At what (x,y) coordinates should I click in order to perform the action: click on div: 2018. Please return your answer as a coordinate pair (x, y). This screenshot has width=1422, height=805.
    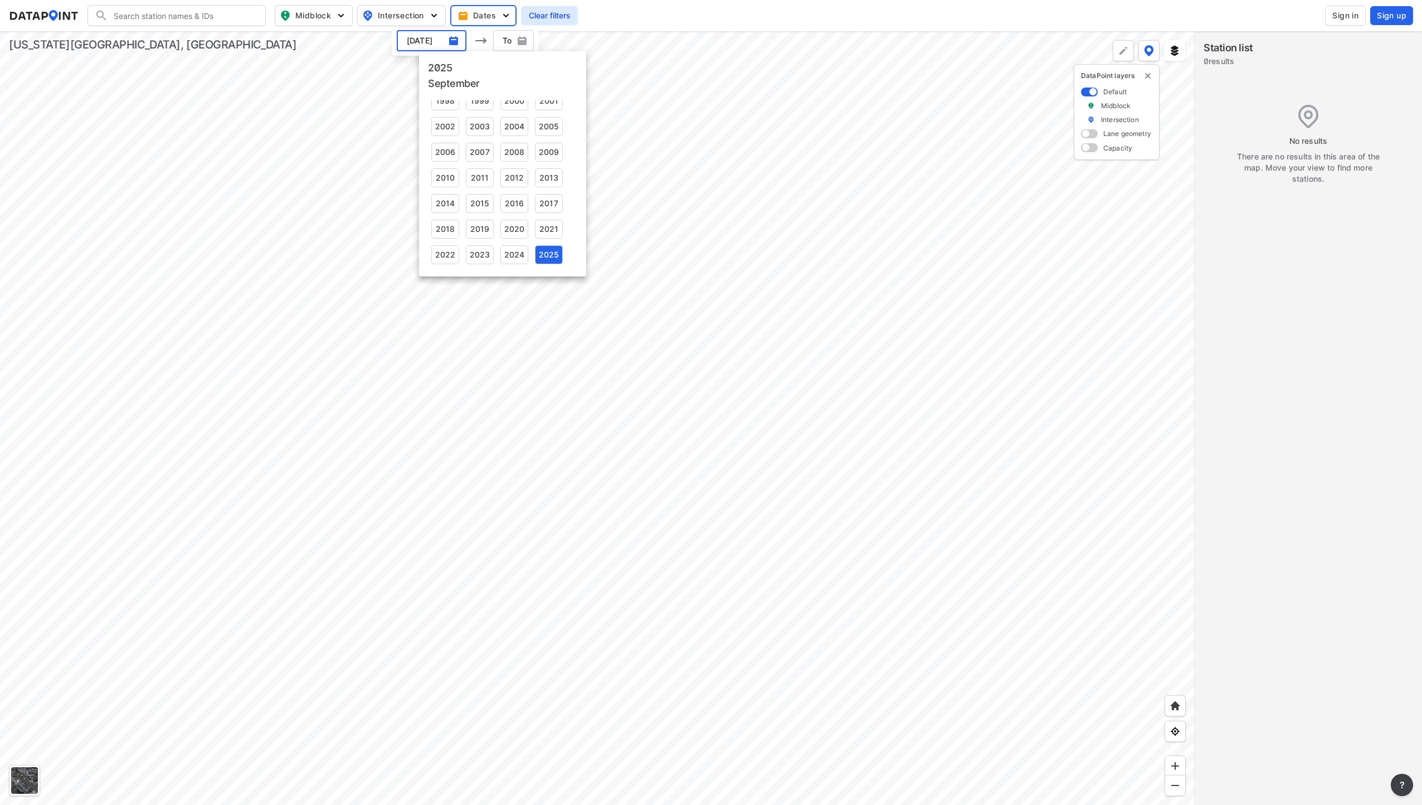
    Looking at the image, I should click on (445, 229).